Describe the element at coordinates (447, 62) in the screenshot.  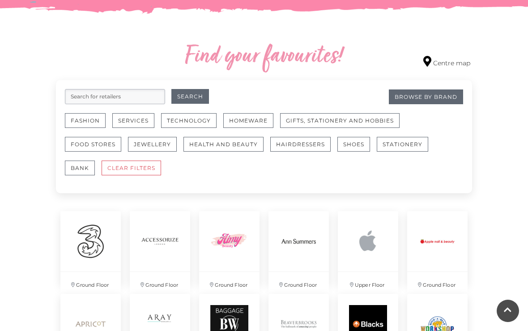
I see `a: Centre map` at that location.